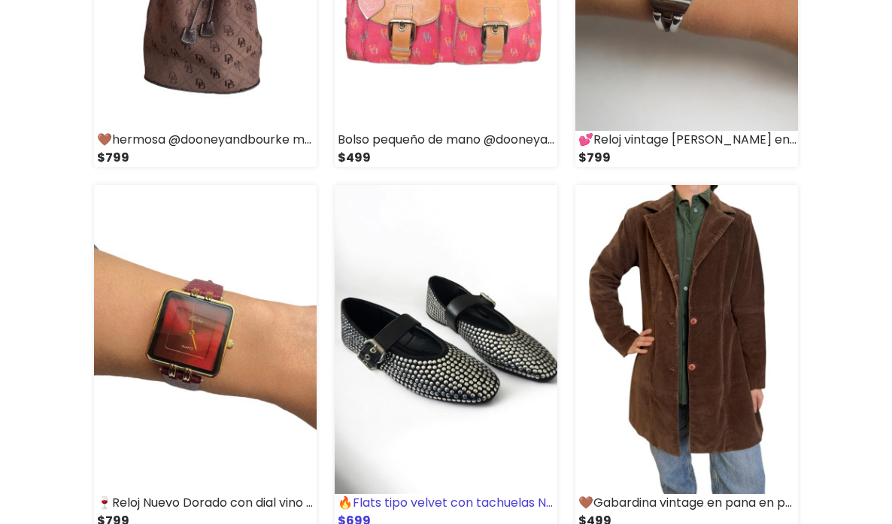  What do you see at coordinates (687, 503) in the screenshot?
I see `div: 🤎Gabardina vintage en pana en perfecto estado!` at bounding box center [687, 503].